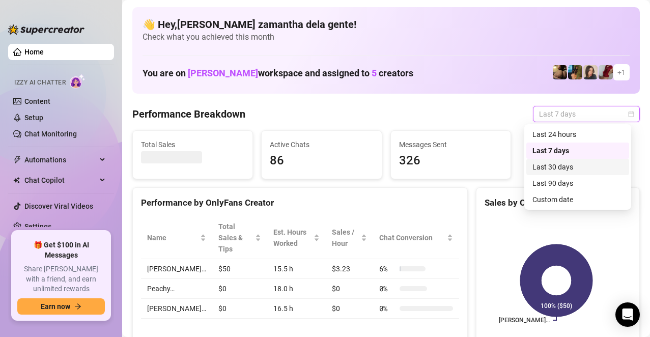 The image size is (650, 337). What do you see at coordinates (240, 269) in the screenshot?
I see `td: $50` at bounding box center [240, 269].